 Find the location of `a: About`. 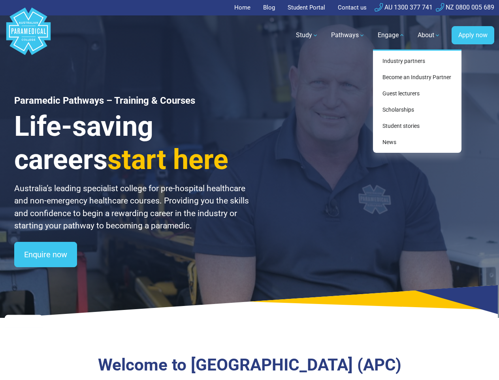

a: About is located at coordinates (429, 35).